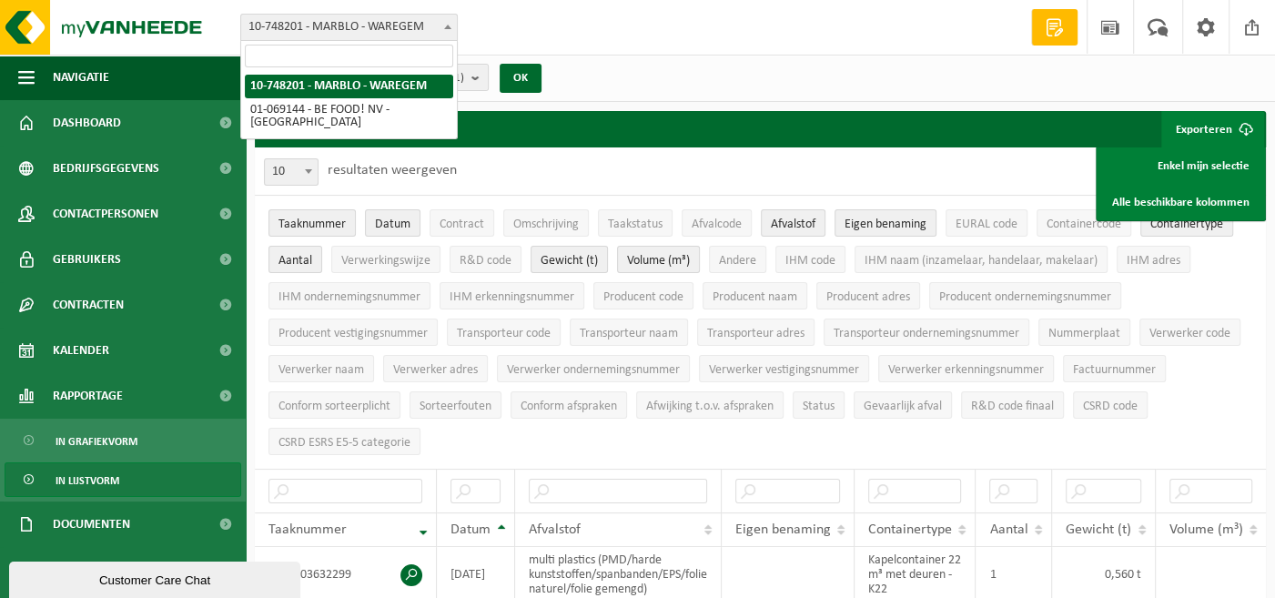 This screenshot has width=1275, height=598. Describe the element at coordinates (755, 332) in the screenshot. I see `button: Transporteur adresTransporteur adres: Activate to sort` at that location.